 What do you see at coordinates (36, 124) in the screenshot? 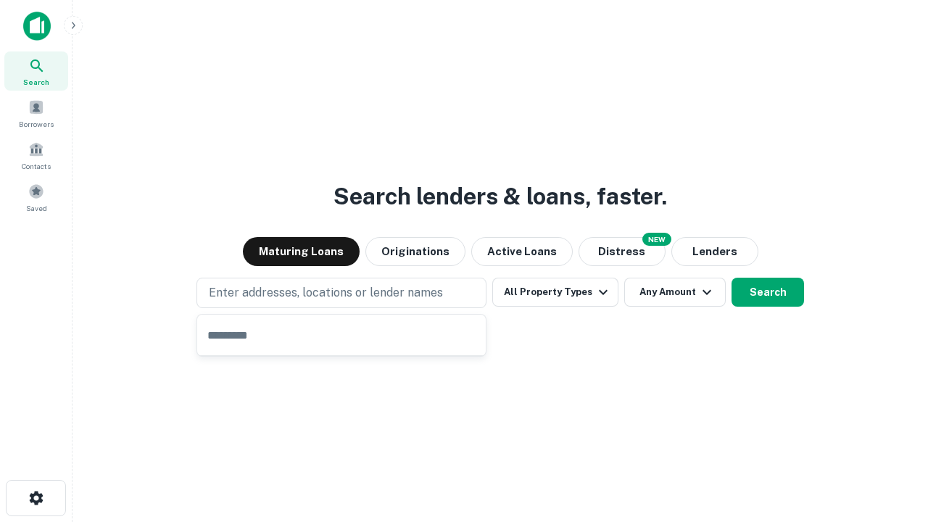
I see `span: Borrowers` at bounding box center [36, 124].